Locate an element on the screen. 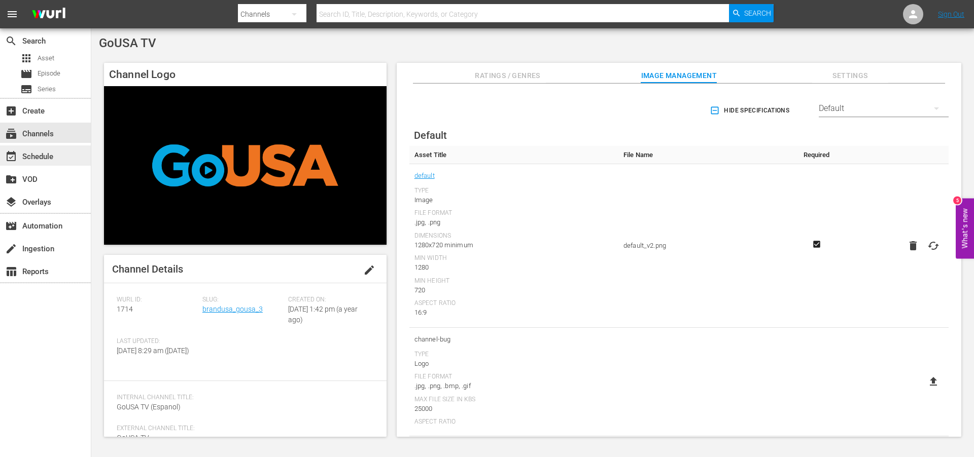 Image resolution: width=974 pixels, height=457 pixels. img: GoUSA TV is located at coordinates (245, 165).